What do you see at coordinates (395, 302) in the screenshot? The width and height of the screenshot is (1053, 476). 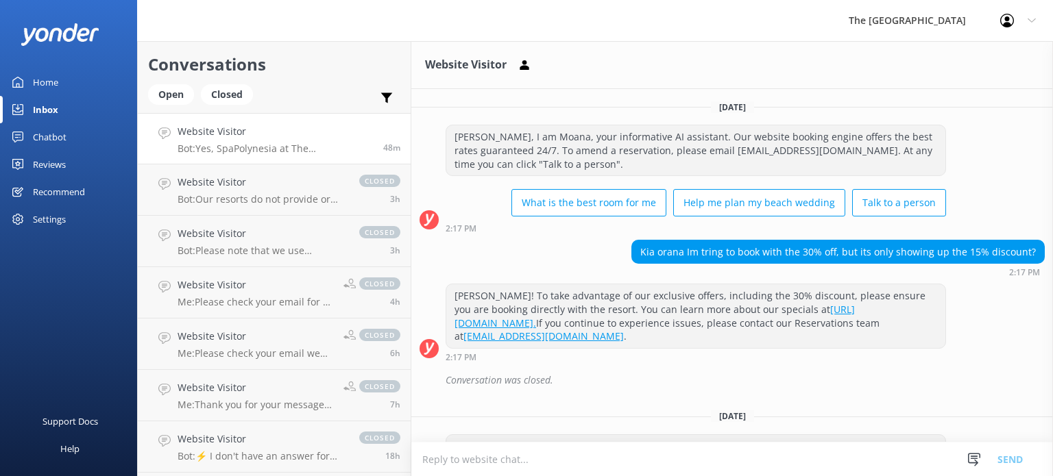 I see `span: Sep 22 2025 01:34pm (UTC -10:00) Pacific/Honolulu` at bounding box center [395, 302].